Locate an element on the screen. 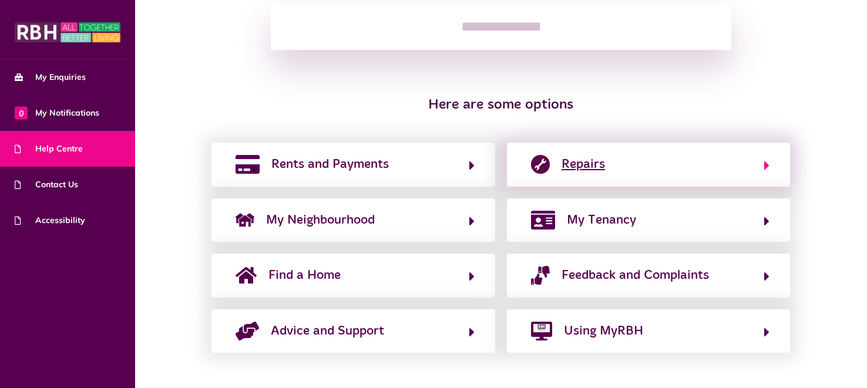 This screenshot has height=388, width=867. button: My Tenancy is located at coordinates (649, 220).